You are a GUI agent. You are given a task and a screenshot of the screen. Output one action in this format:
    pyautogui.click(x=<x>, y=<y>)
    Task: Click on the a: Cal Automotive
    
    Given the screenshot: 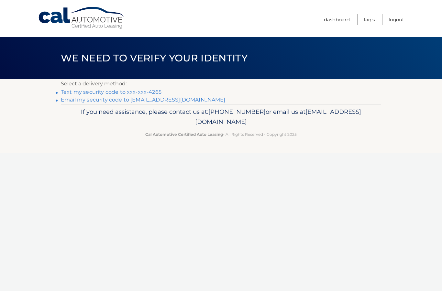 What is the action you would take?
    pyautogui.click(x=82, y=18)
    